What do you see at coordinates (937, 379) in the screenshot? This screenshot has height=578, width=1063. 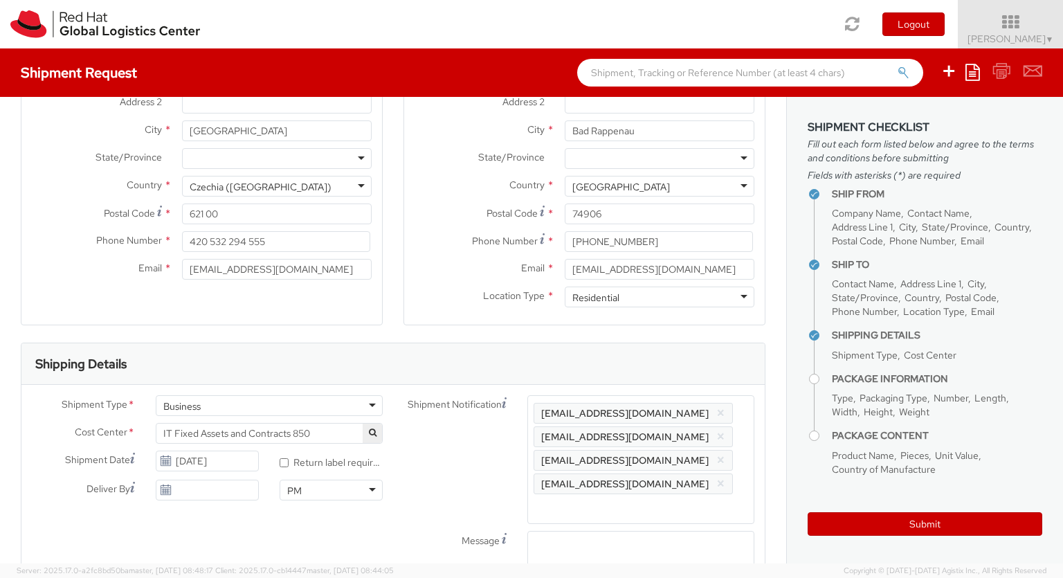 I see `h4: Package Information` at bounding box center [937, 379].